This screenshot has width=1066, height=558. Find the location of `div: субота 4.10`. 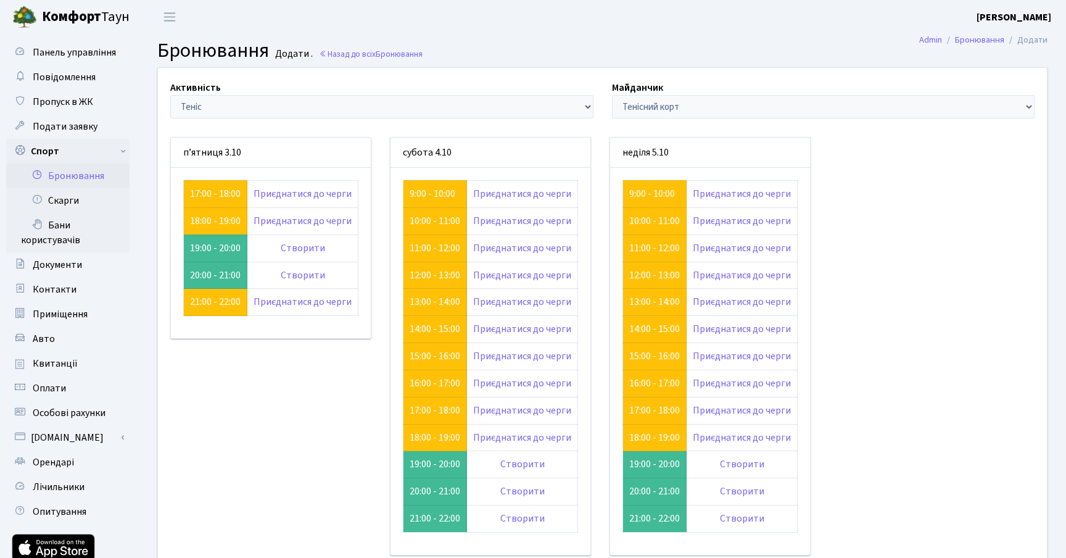

div: субота 4.10 is located at coordinates (490, 152).